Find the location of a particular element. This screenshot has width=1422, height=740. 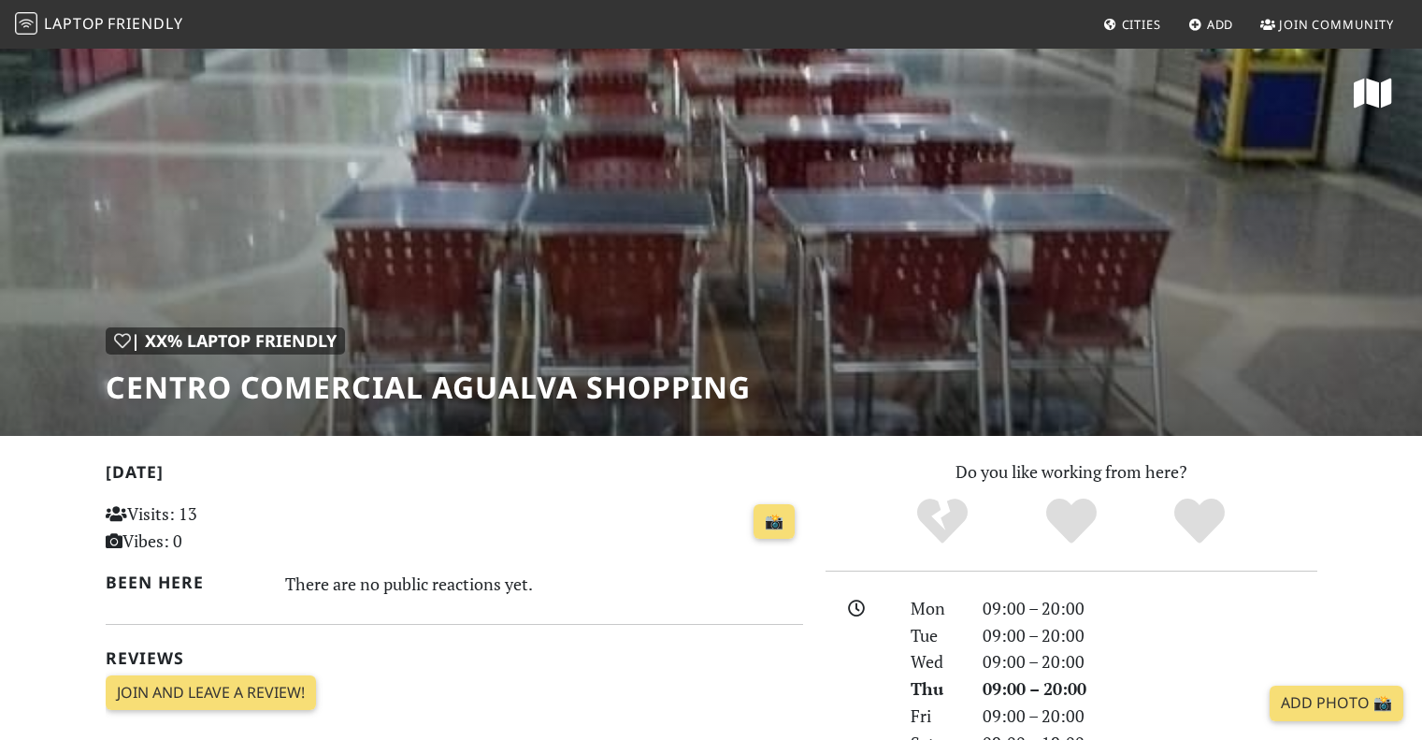

a: Add is located at coordinates (1211, 24).